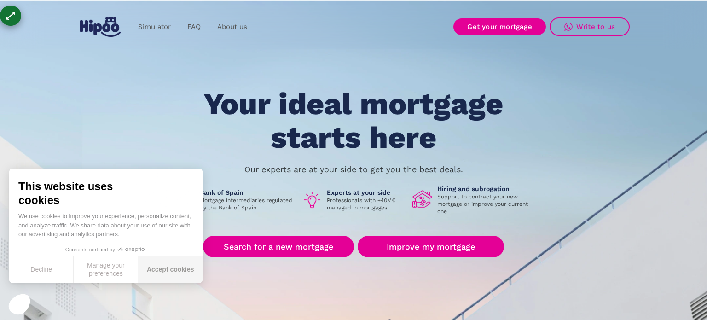 The width and height of the screenshot is (707, 320). What do you see at coordinates (232, 27) in the screenshot?
I see `a: About us` at bounding box center [232, 27].